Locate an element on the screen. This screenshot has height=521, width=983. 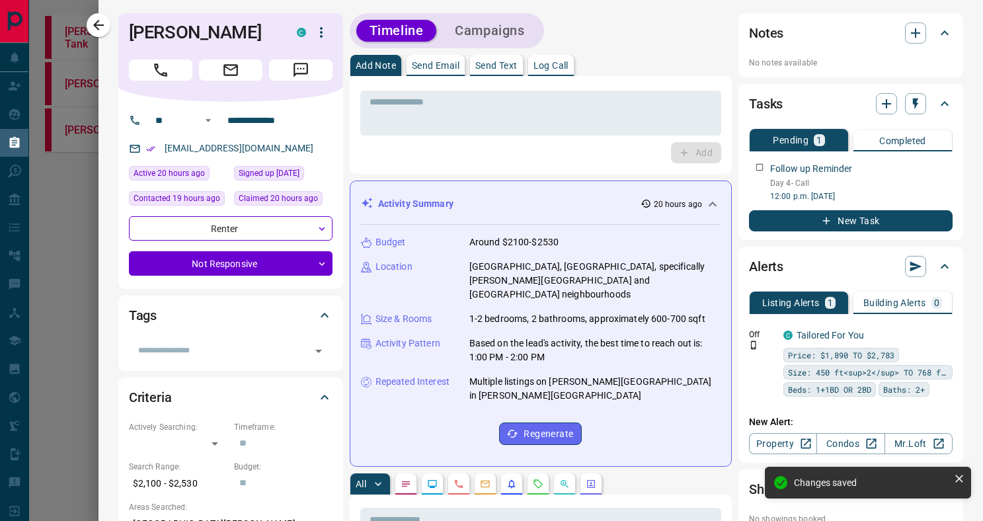
p: Size & Rooms is located at coordinates (404, 319).